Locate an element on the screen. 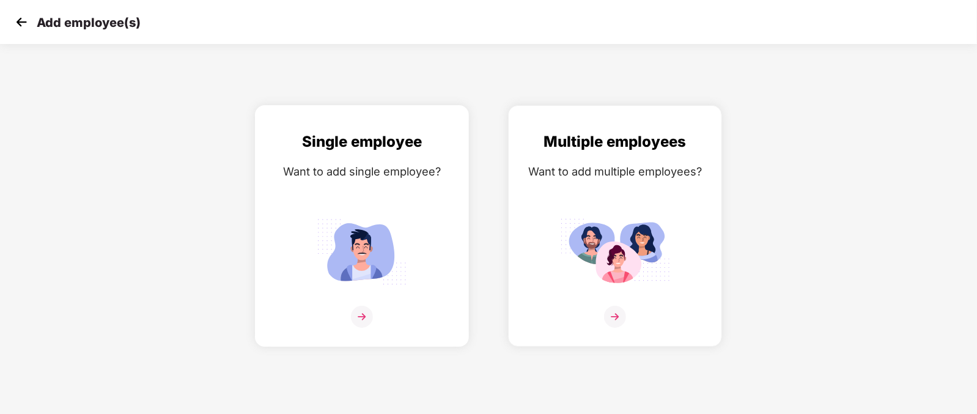 The width and height of the screenshot is (977, 414). img: svg+xml;base64,PHN2ZyB4bWxucz0iaHR0cDovL3d3dy53My5vcmcvMjAwMC9zdmciIGlkPSJNdWx0aXBsZV9lbXBsb3llZS... is located at coordinates (615, 251).